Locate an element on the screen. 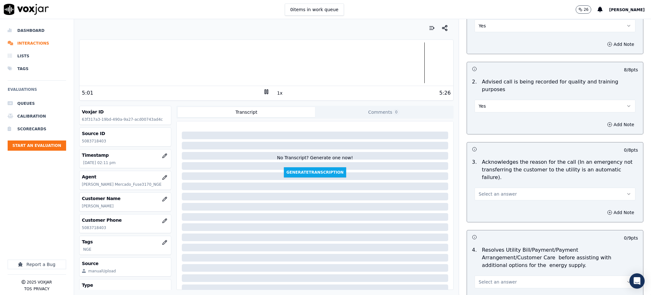  h3: Source ID is located at coordinates (125, 133).